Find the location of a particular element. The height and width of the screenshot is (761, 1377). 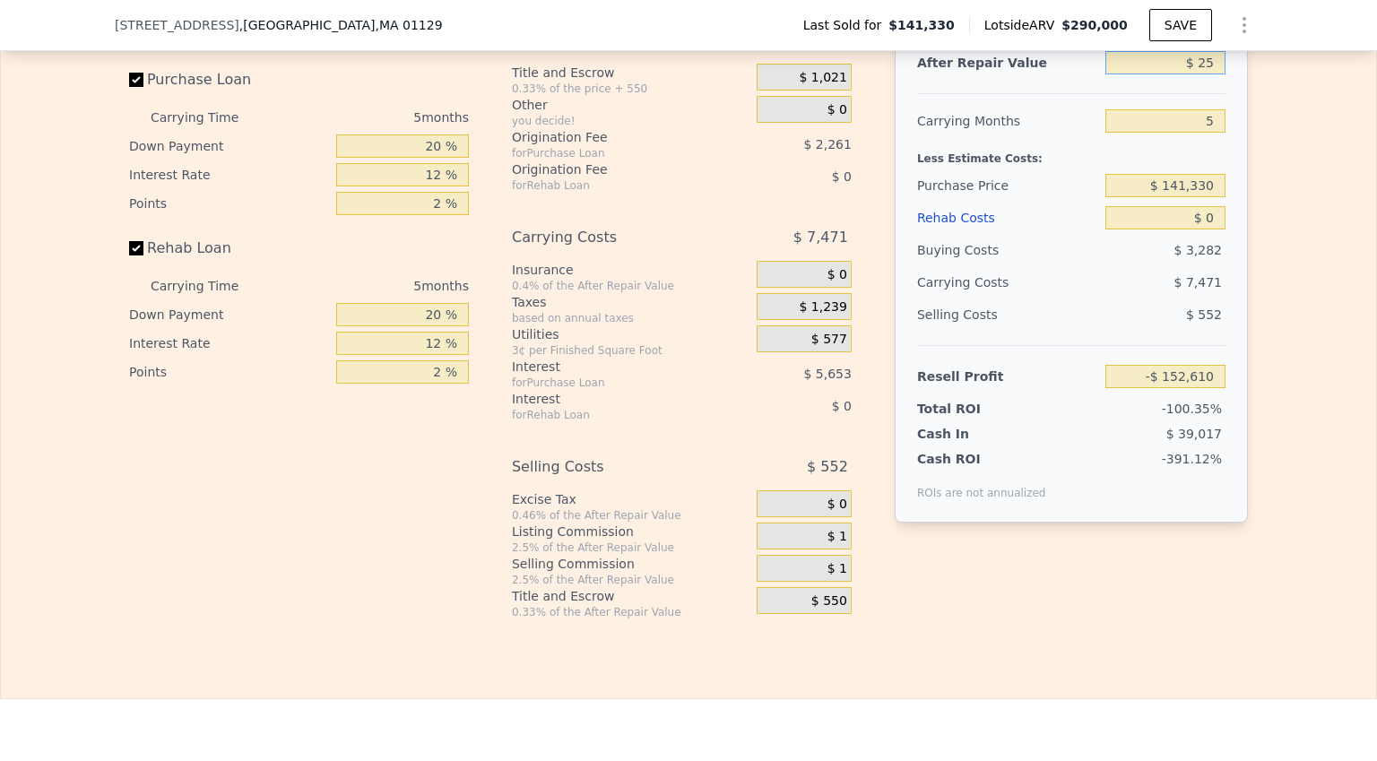

div: Insurance is located at coordinates (630, 270).